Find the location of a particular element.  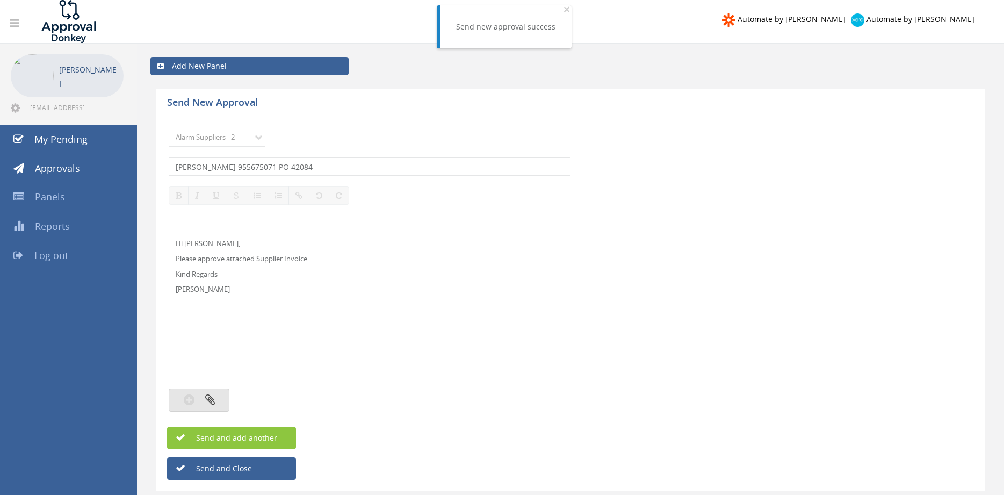

span: My Pending is located at coordinates (61, 139).